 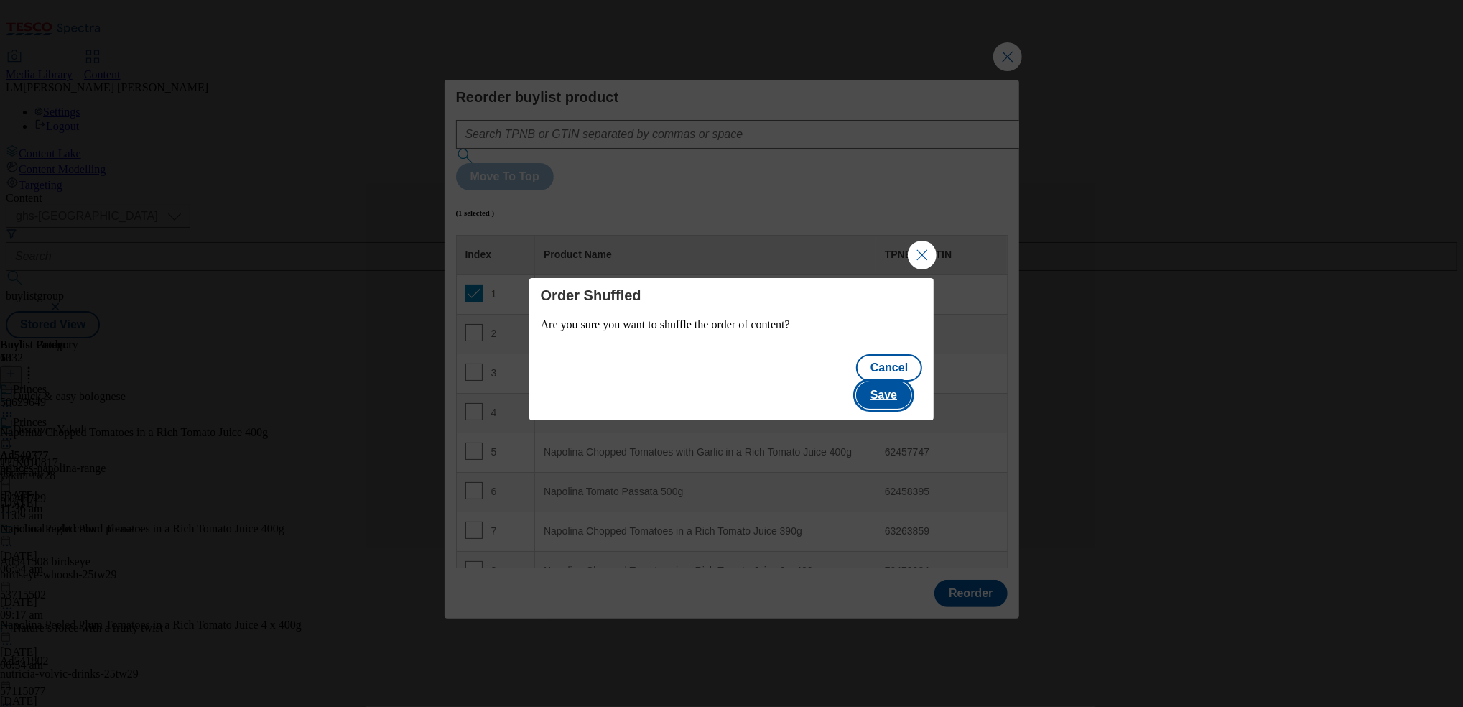 What do you see at coordinates (732, 295) in the screenshot?
I see `h4: Order Shuffled` at bounding box center [732, 295].